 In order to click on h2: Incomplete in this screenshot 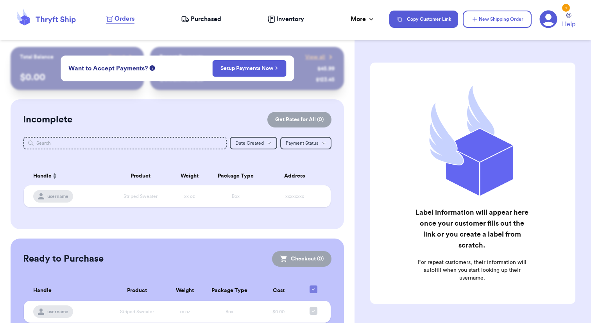, I will do `click(48, 120)`.